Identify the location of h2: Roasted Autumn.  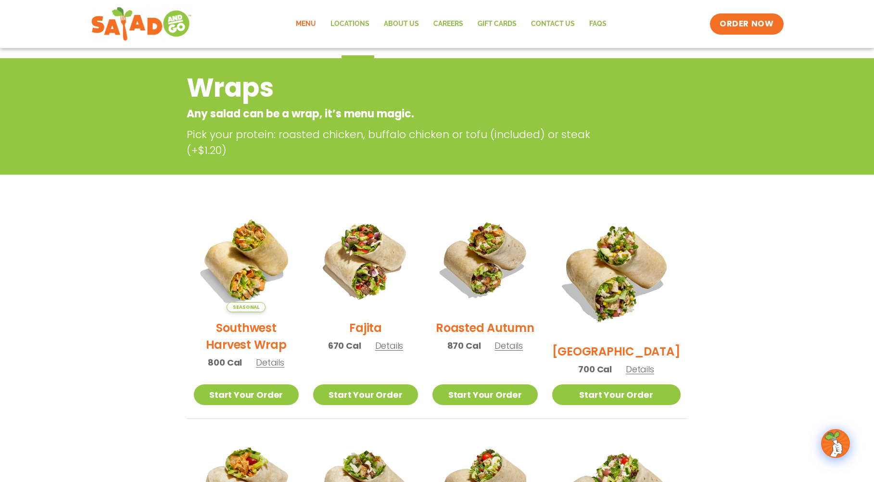
(485, 327).